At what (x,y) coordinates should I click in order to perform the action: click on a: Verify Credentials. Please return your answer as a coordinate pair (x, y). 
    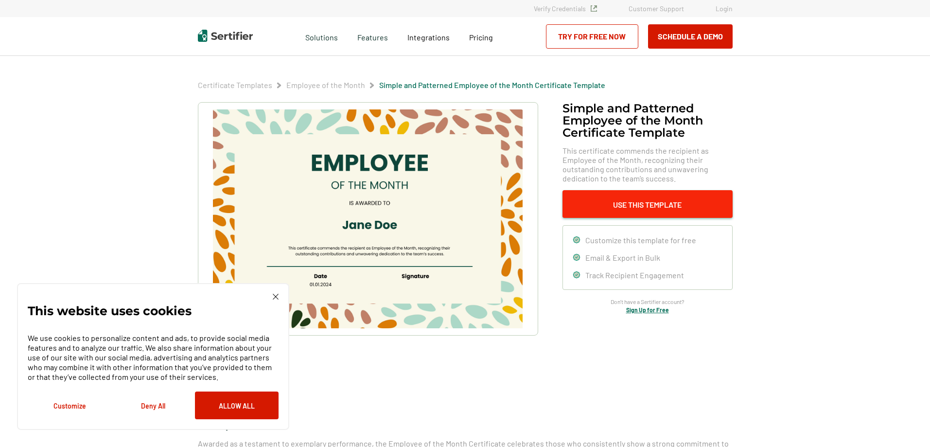
    Looking at the image, I should click on (566, 8).